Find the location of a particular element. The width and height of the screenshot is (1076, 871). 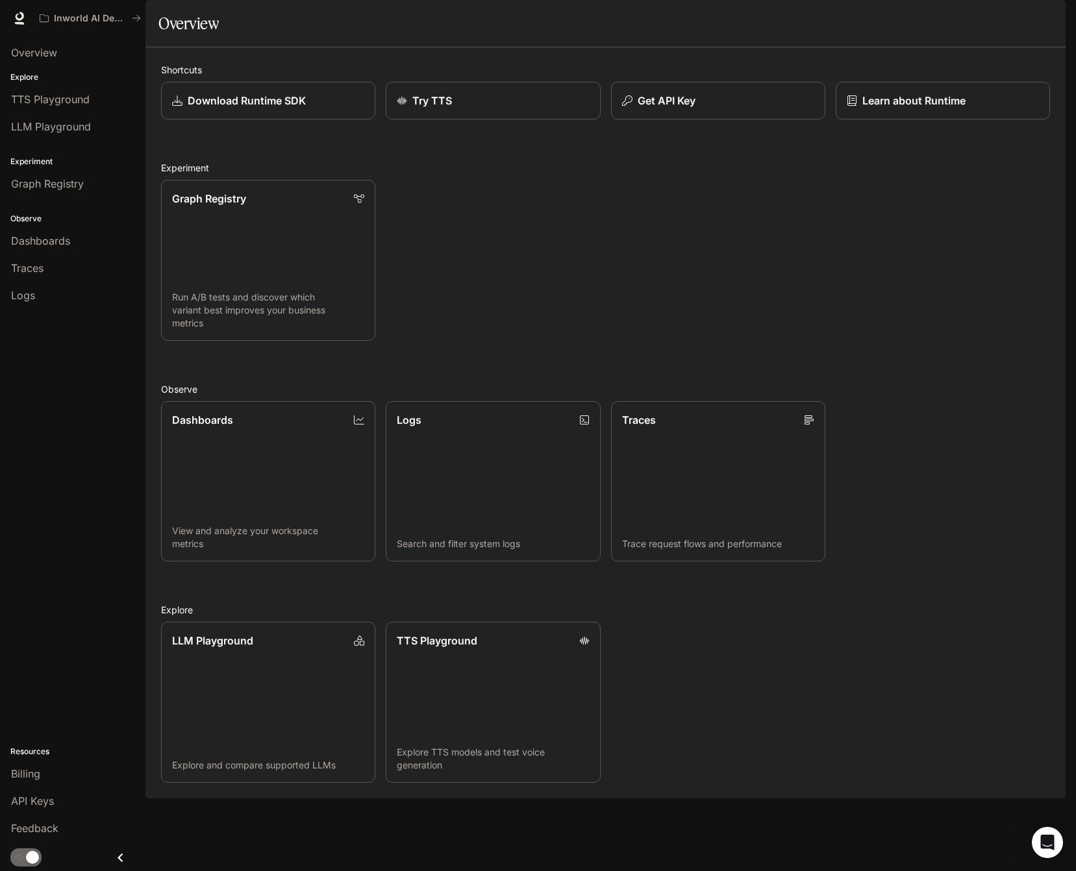

h2: Shortcuts is located at coordinates (605, 69).